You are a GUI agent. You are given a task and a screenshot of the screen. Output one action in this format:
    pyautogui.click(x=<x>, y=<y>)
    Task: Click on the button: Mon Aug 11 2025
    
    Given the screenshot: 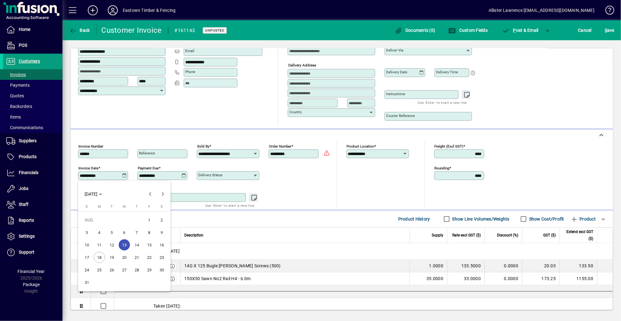 What is the action you would take?
    pyautogui.click(x=99, y=245)
    